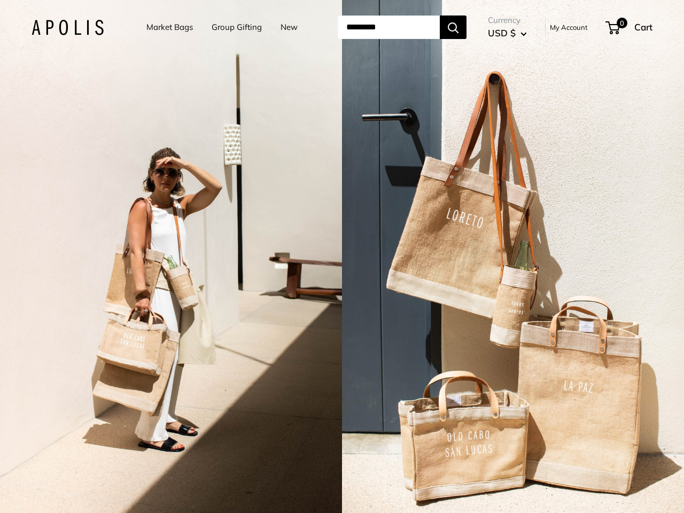 This screenshot has width=684, height=513. What do you see at coordinates (389, 27) in the screenshot?
I see `input: Search...` at bounding box center [389, 27].